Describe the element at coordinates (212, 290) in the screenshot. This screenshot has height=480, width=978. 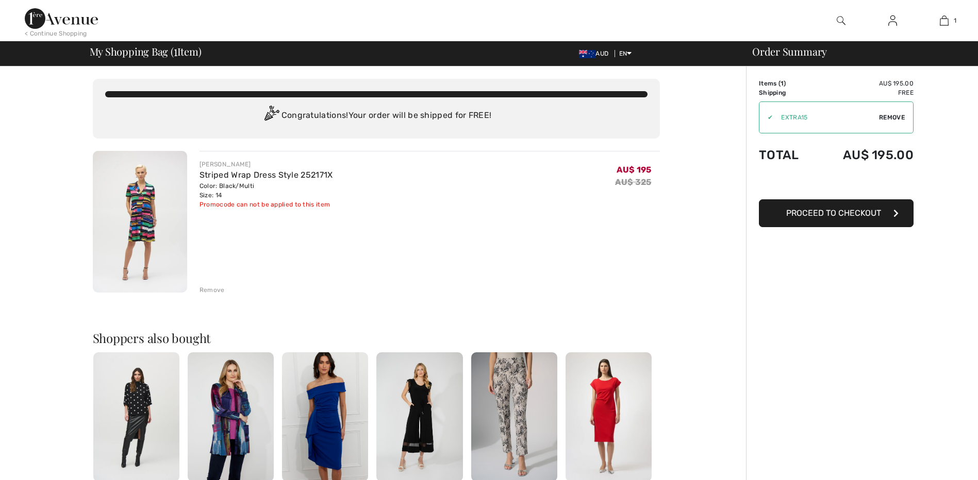
I see `div: Remove` at that location.